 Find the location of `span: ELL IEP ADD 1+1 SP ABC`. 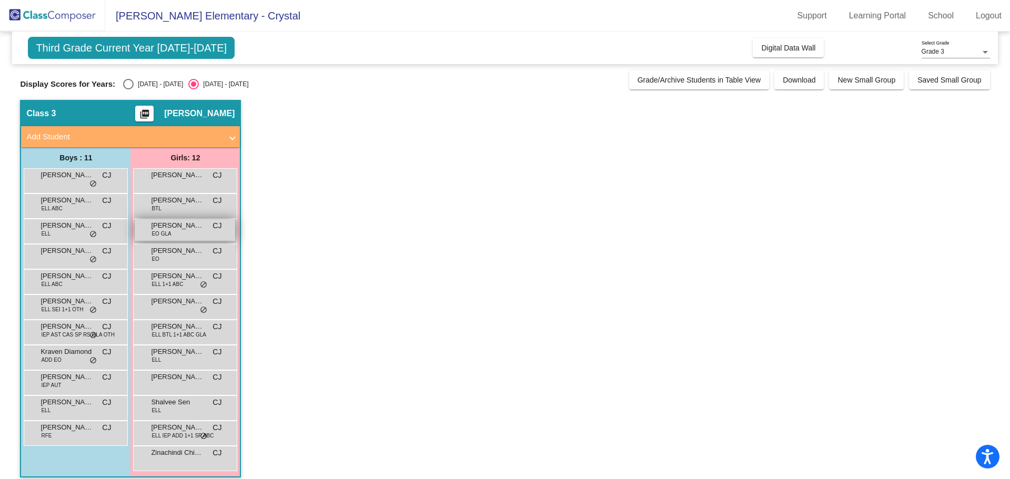

span: ELL IEP ADD 1+1 SP ABC is located at coordinates (183, 436).